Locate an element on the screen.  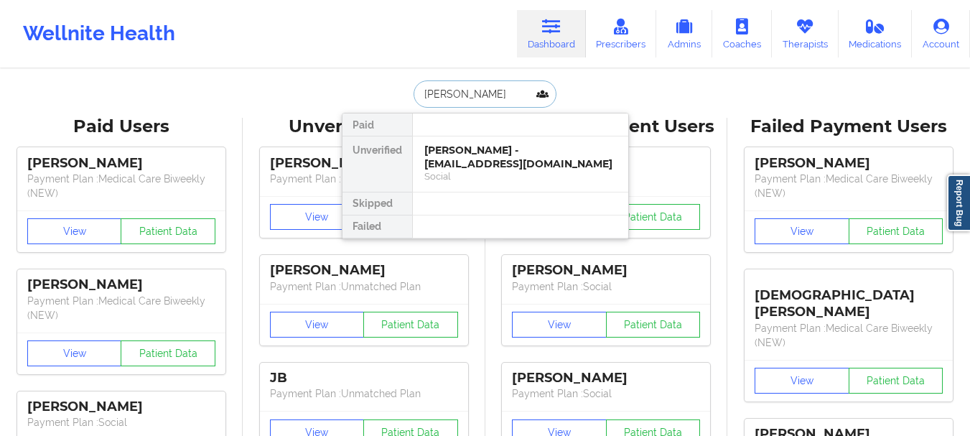
a: Report Bug is located at coordinates (958, 202).